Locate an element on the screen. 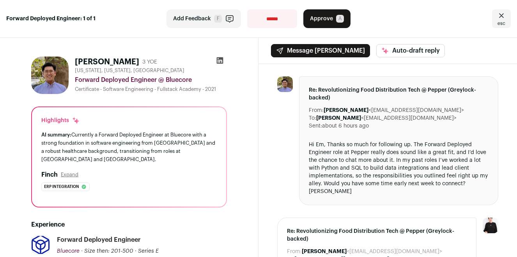 The height and width of the screenshot is (257, 517). h2: Experience is located at coordinates (129, 224).